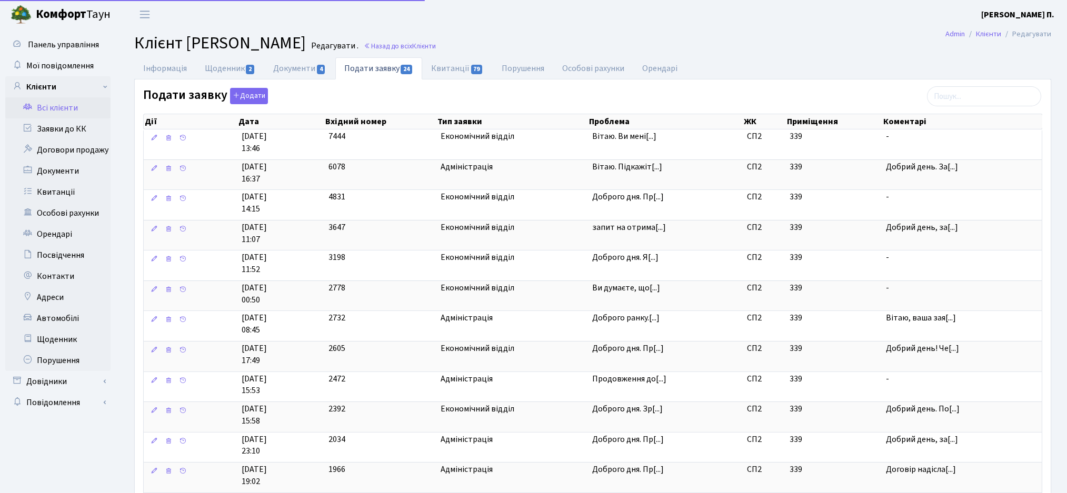 The image size is (1067, 493). I want to click on a: Договори продажу, so click(58, 150).